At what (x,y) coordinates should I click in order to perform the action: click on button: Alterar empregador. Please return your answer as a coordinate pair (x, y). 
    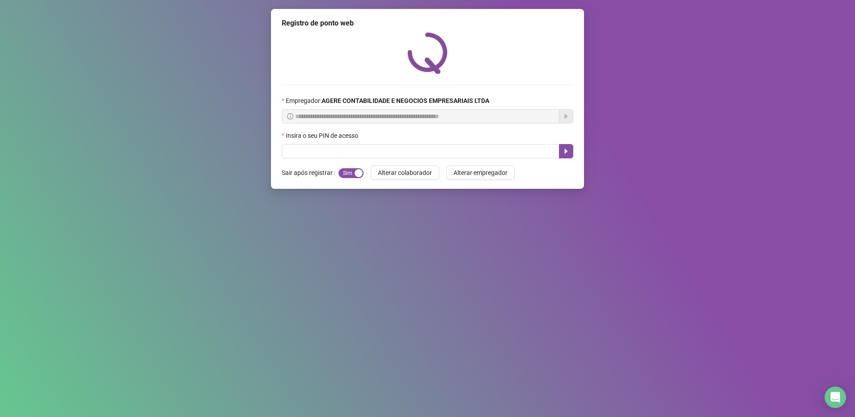
    Looking at the image, I should click on (480, 173).